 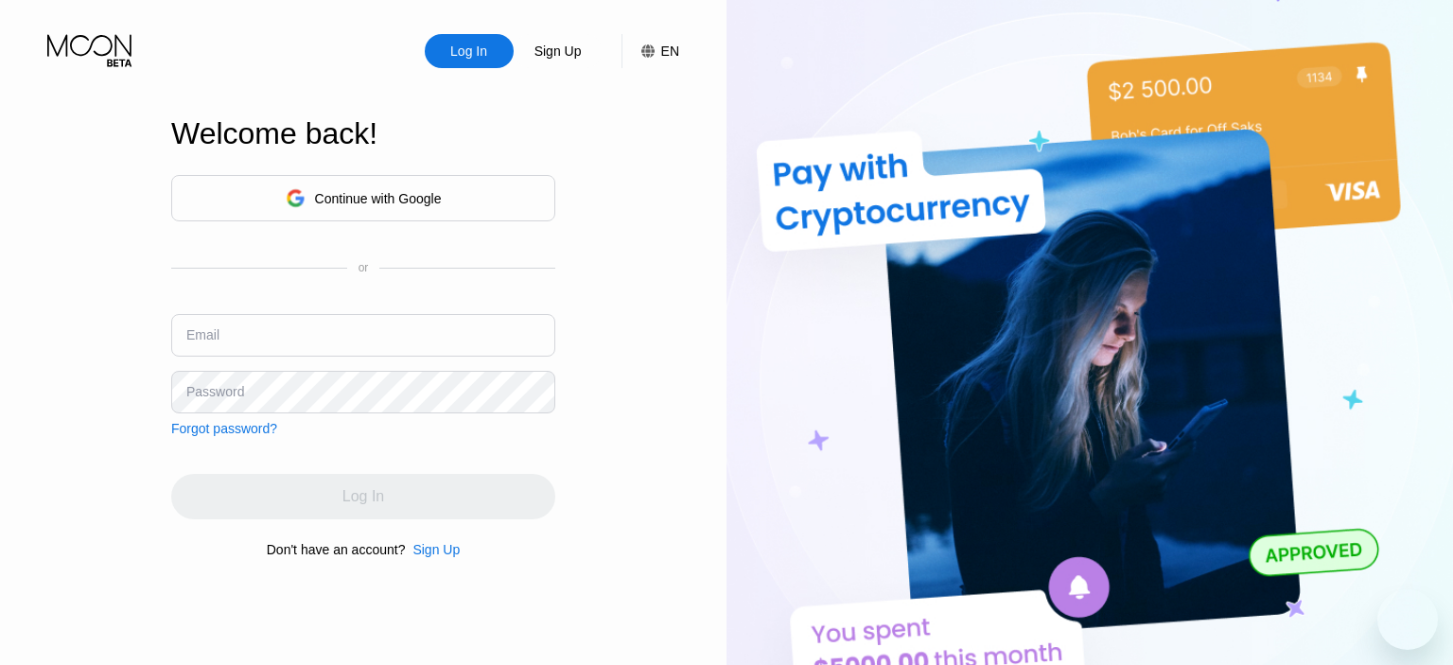 I want to click on div: or, so click(x=363, y=268).